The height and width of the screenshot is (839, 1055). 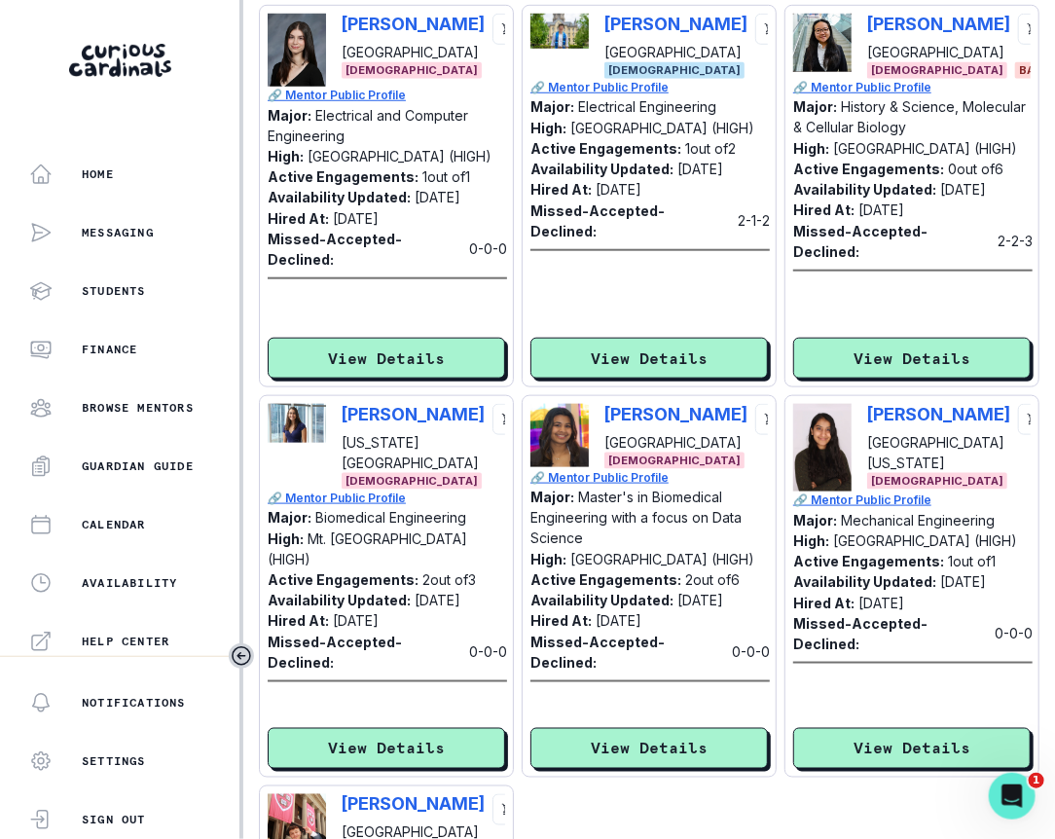 I want to click on button: Toggle sidebar, so click(x=241, y=656).